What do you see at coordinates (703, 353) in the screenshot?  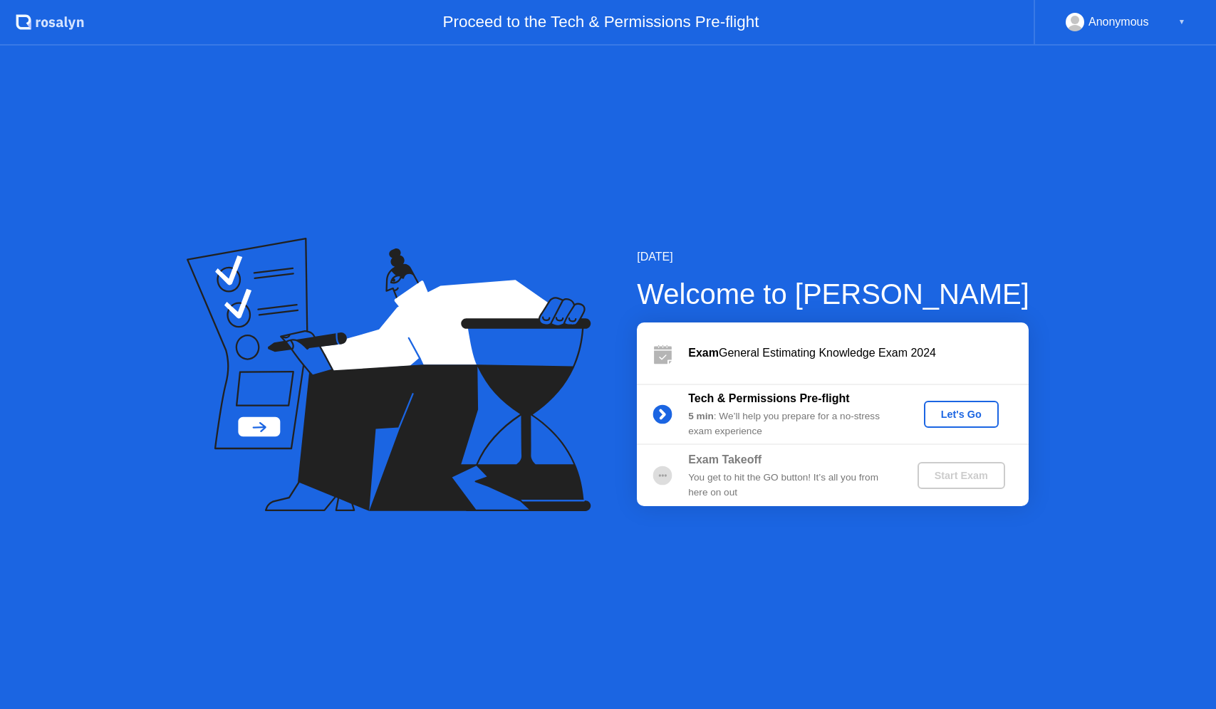 I see `b: Exam` at bounding box center [703, 353].